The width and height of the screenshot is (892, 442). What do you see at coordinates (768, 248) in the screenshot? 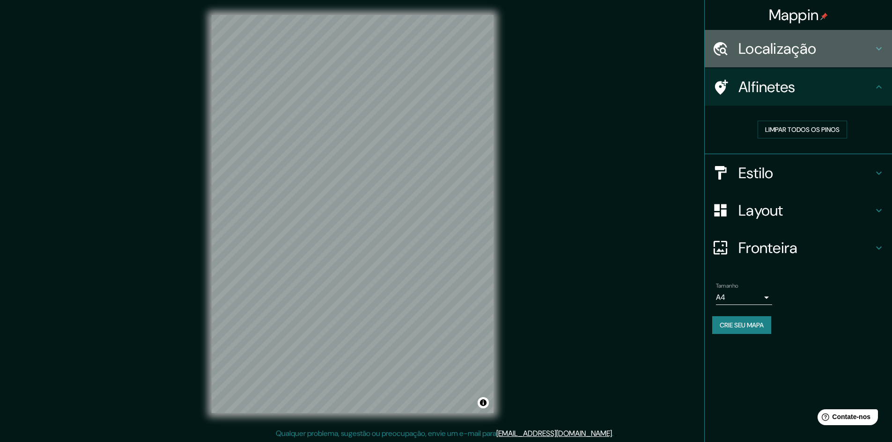
I see `font: Fronteira` at bounding box center [768, 248].